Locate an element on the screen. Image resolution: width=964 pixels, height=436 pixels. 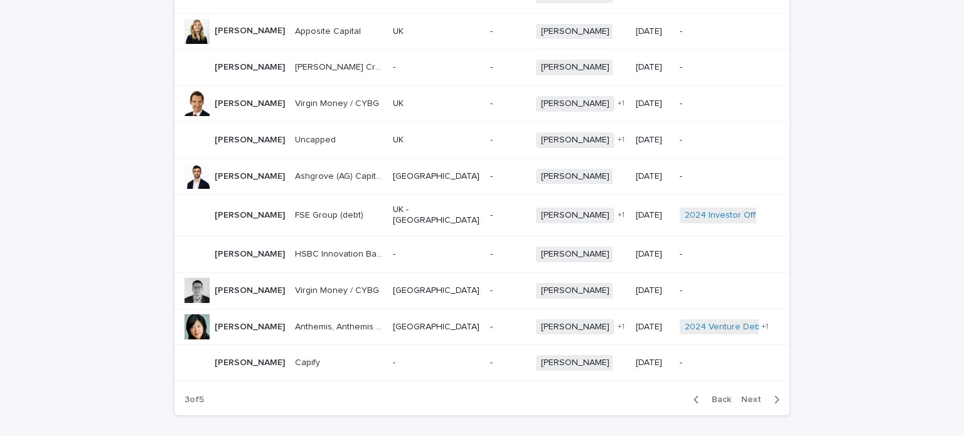
p: HSBC Innovation Banking (prev Silicon Valley Bank (SVB)) is located at coordinates (340, 253).